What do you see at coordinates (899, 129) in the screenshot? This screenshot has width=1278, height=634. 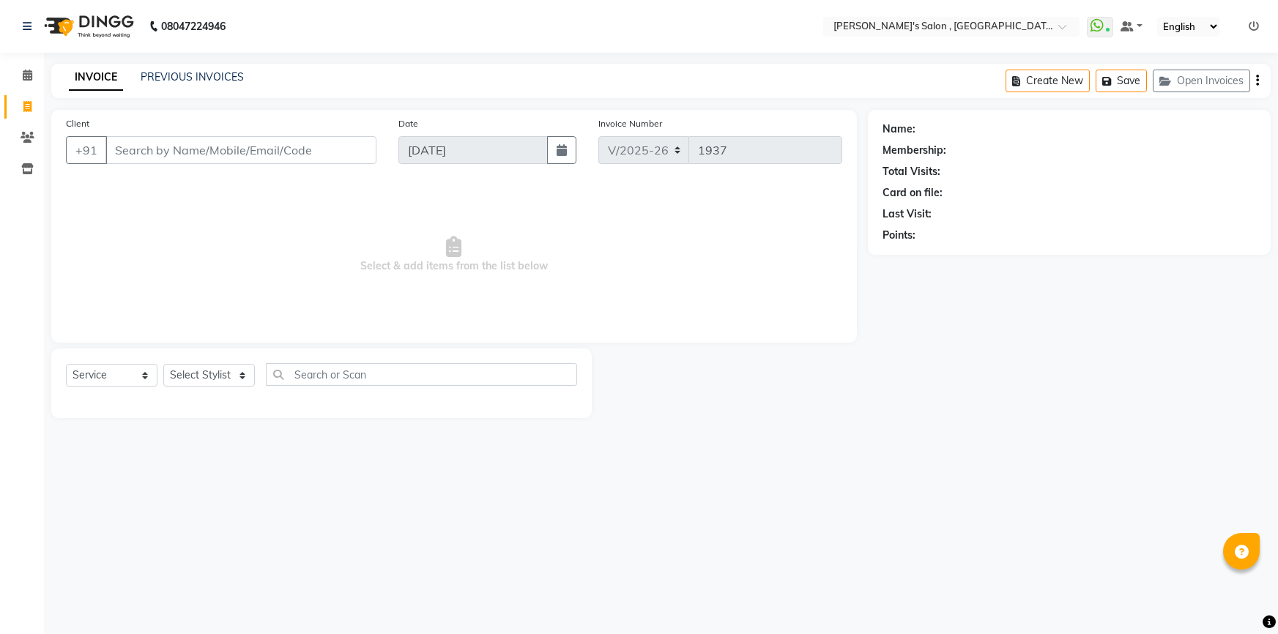 I see `div: Name:` at bounding box center [899, 129].